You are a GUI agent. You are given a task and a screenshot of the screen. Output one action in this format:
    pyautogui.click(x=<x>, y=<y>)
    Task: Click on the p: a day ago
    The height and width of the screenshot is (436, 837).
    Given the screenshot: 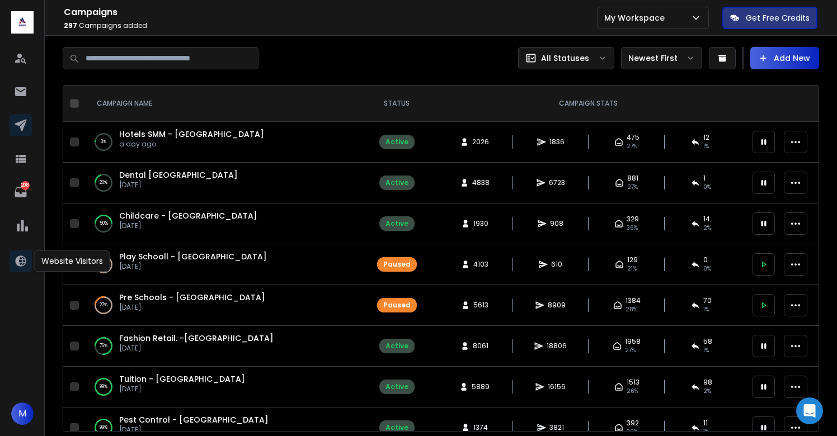 What is the action you would take?
    pyautogui.click(x=191, y=144)
    